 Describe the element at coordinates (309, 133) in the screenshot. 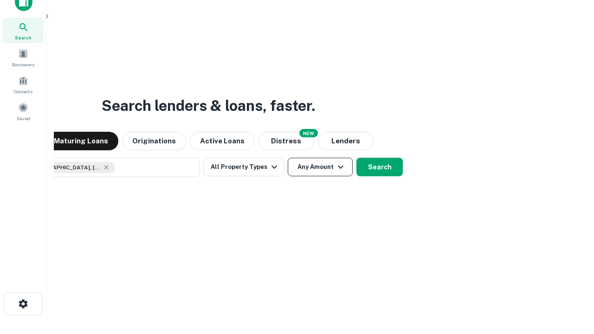

I see `div: NEW` at that location.